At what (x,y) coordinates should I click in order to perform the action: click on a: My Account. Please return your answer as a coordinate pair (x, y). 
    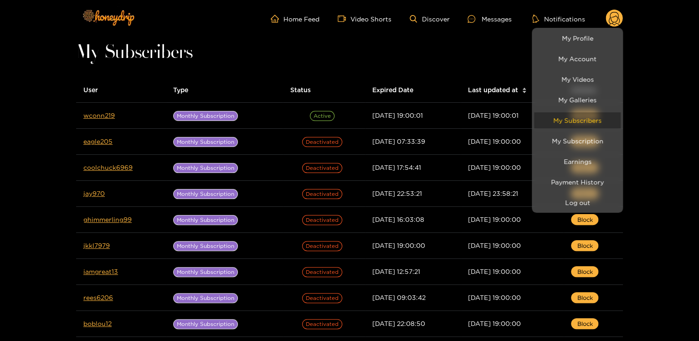
    Looking at the image, I should click on (578, 58).